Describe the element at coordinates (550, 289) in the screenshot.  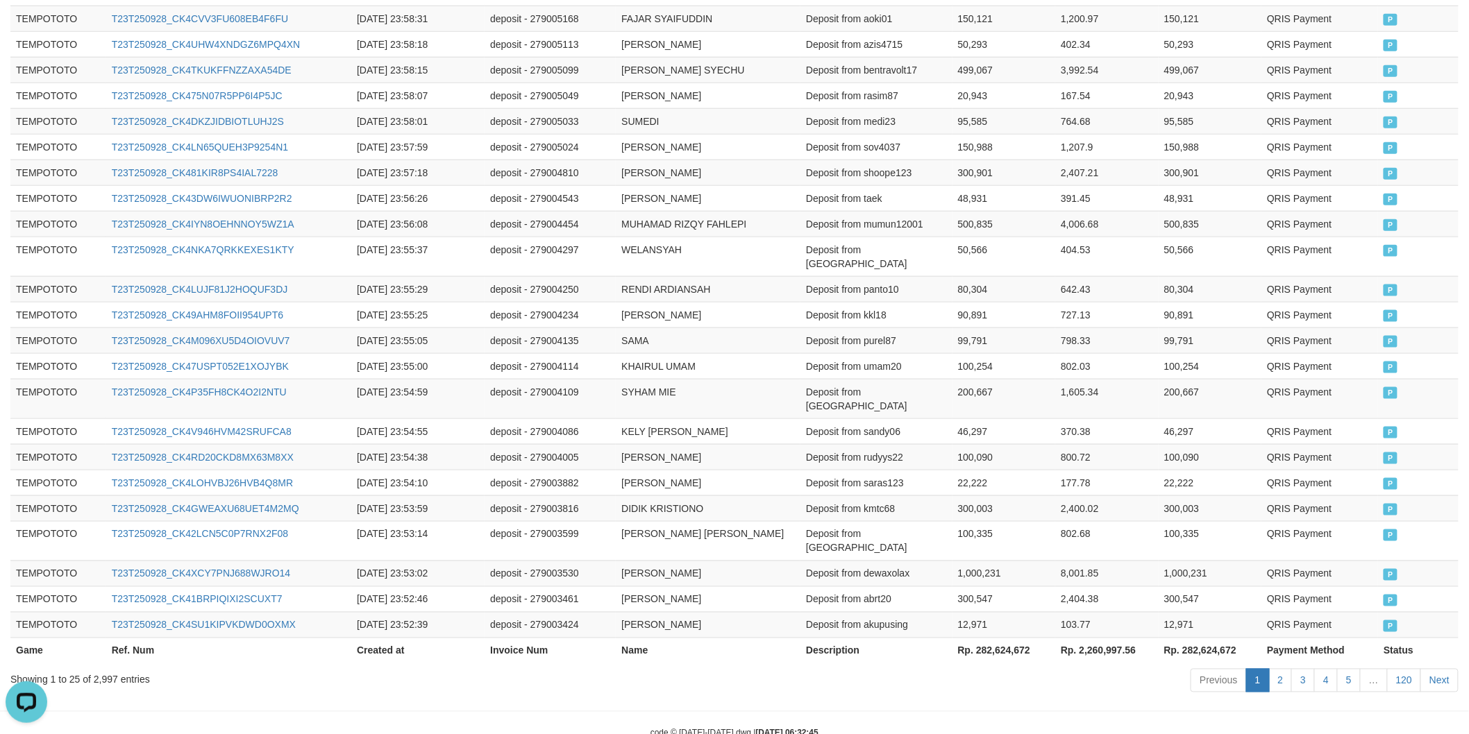
I see `td: deposit - 279004250` at that location.